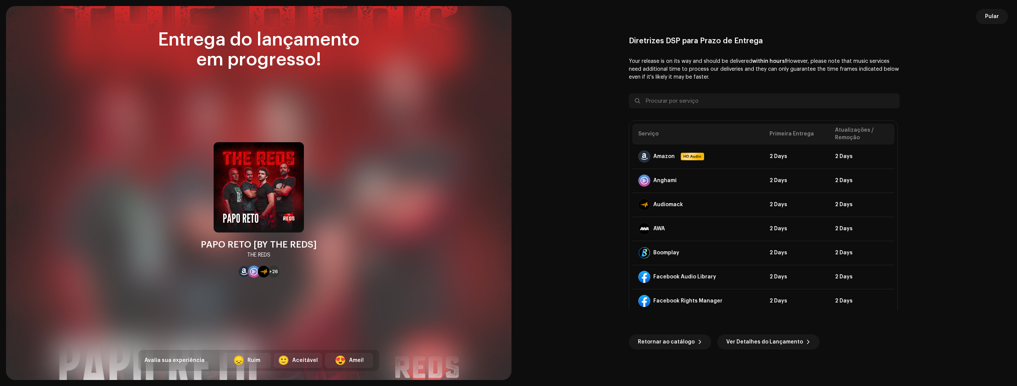 This screenshot has height=386, width=1017. Describe the element at coordinates (862, 134) in the screenshot. I see `th: Atualizações / Remoção` at that location.